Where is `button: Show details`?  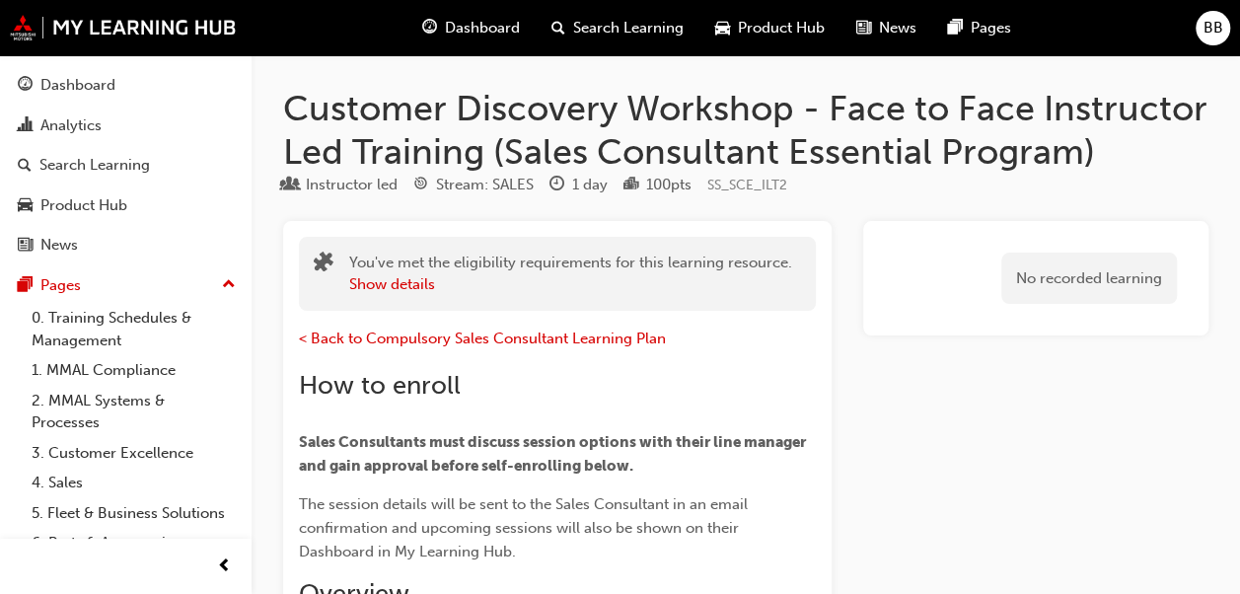
button: Show details is located at coordinates (392, 284).